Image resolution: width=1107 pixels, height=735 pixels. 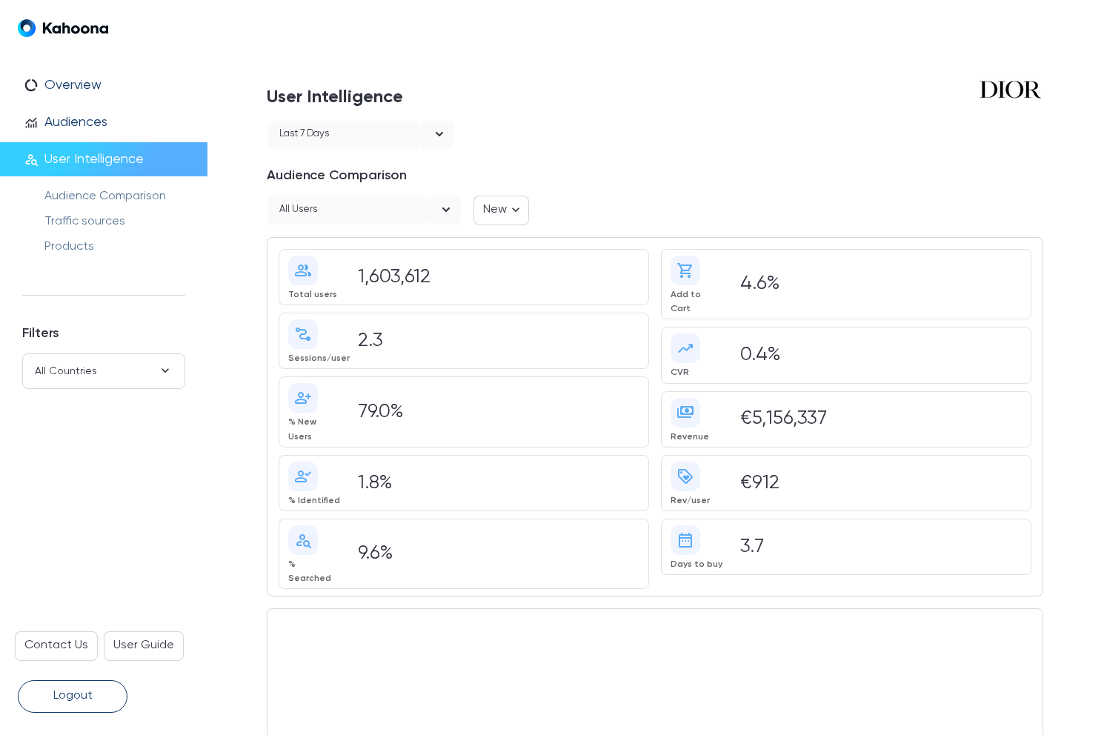 I want to click on span: group, so click(x=303, y=270).